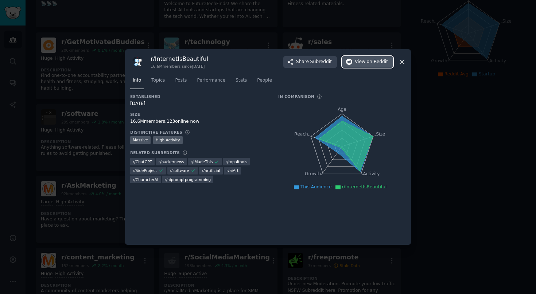 The width and height of the screenshot is (536, 294). Describe the element at coordinates (211, 81) in the screenshot. I see `span: Performance` at that location.